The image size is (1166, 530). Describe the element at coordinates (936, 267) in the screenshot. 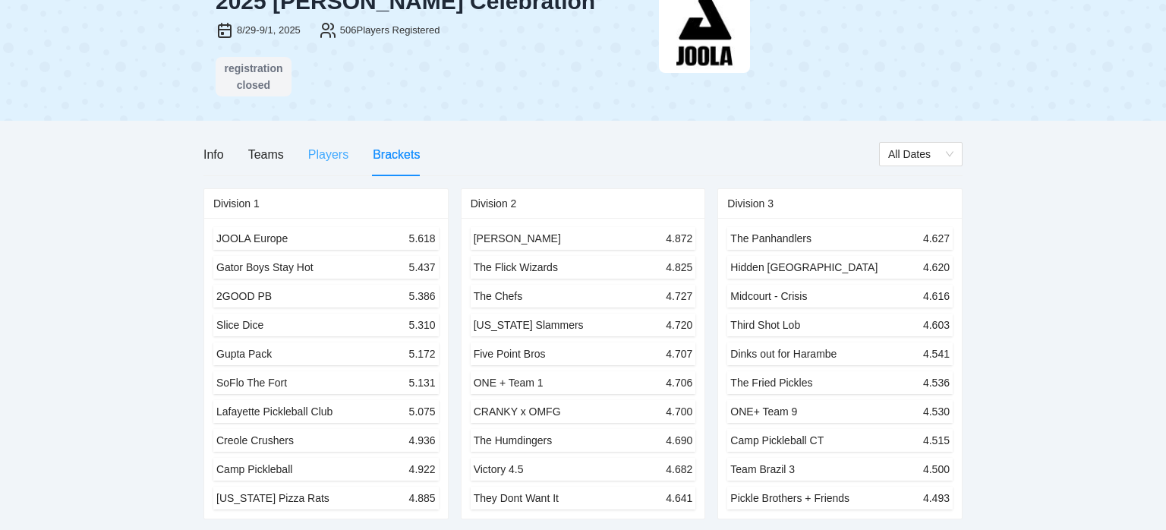

I see `span: 4.620` at that location.